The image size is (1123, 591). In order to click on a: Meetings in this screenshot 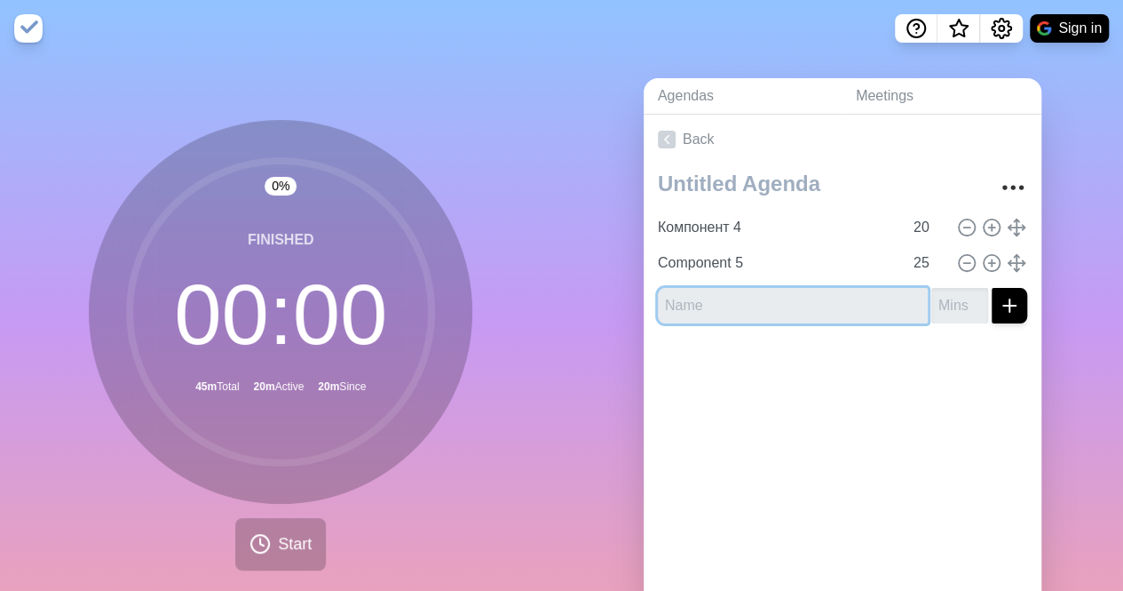, I will do `click(941, 96)`.